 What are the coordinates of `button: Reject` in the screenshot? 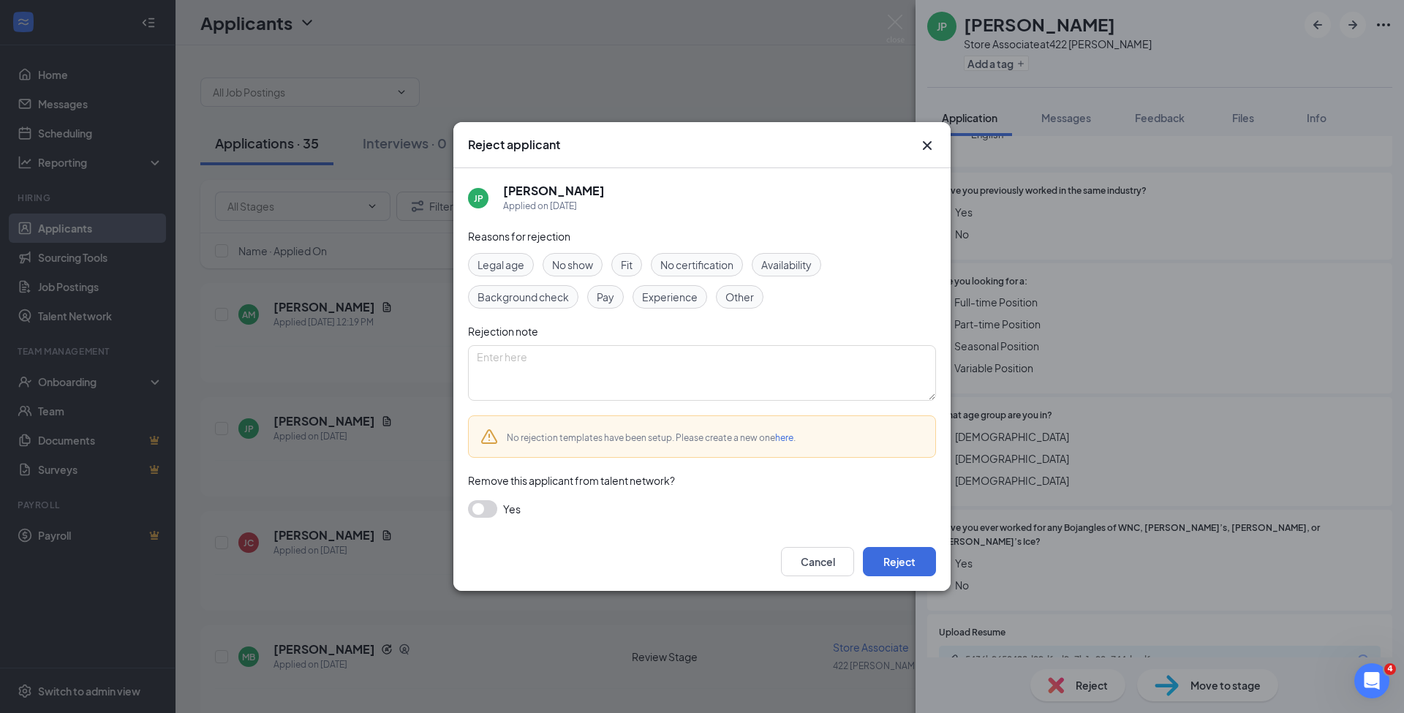 It's located at (899, 562).